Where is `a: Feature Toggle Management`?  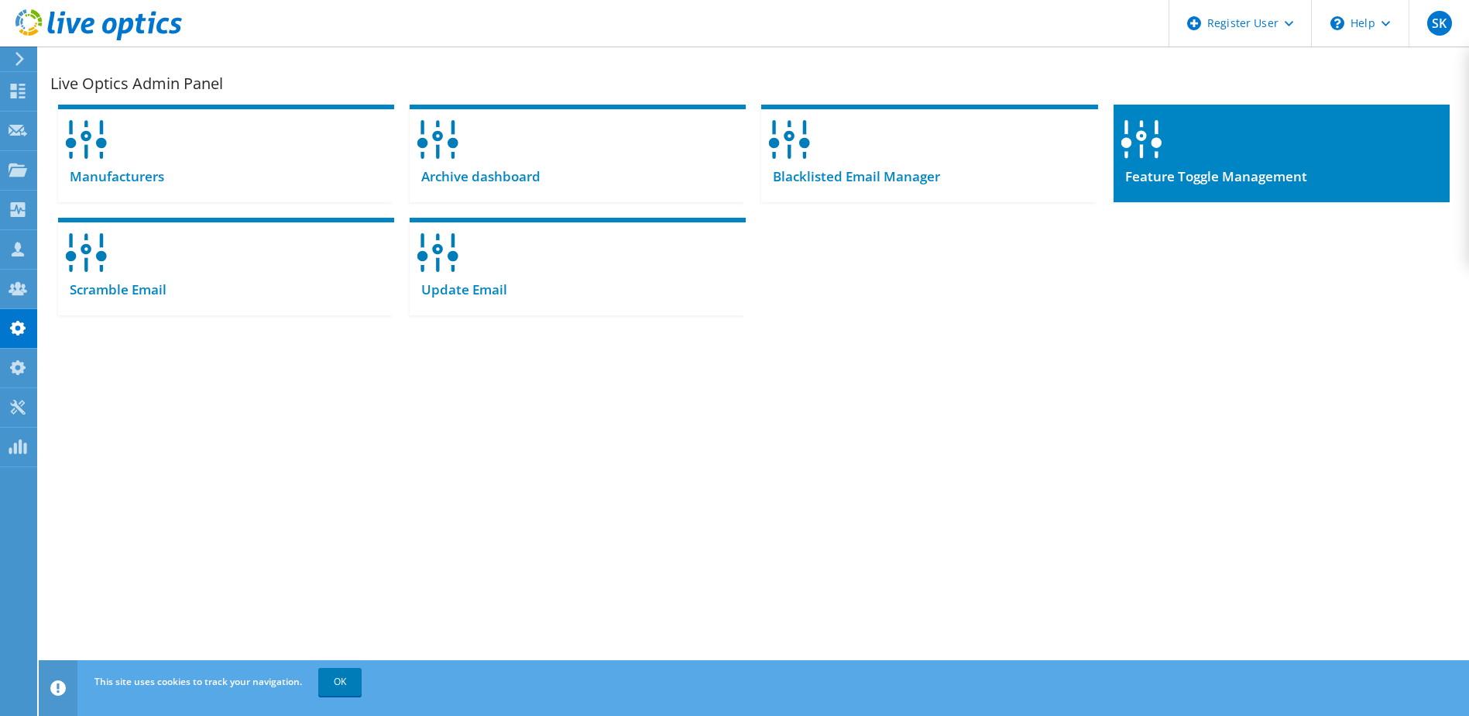
a: Feature Toggle Management is located at coordinates (1282, 153).